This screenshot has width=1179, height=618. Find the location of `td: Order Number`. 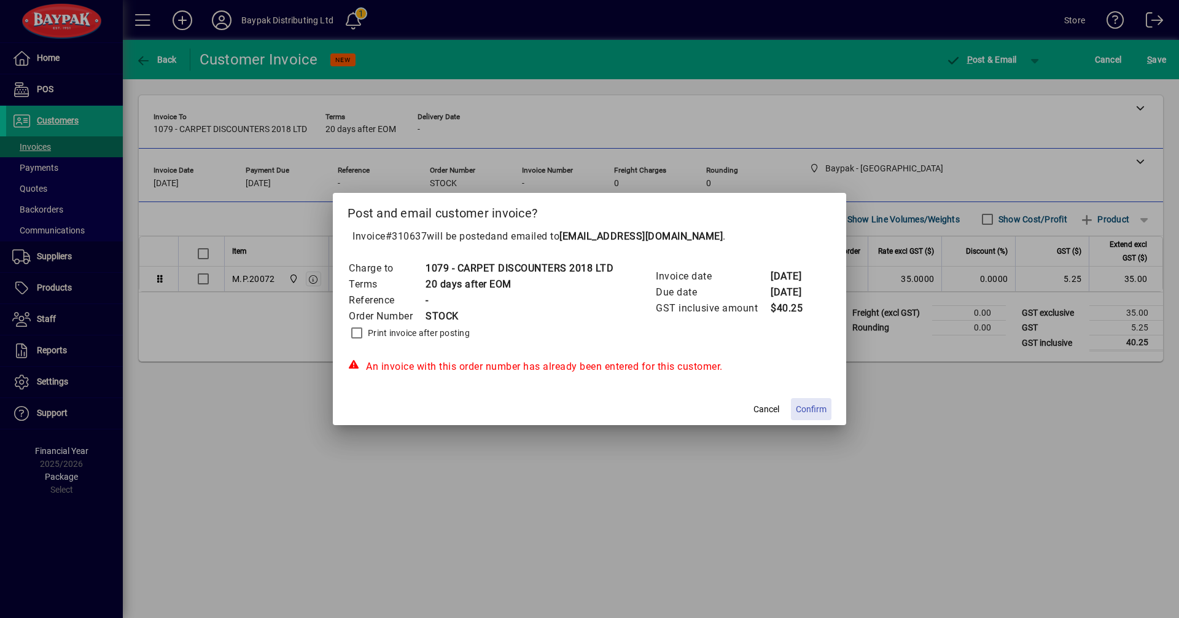

td: Order Number is located at coordinates (386, 316).